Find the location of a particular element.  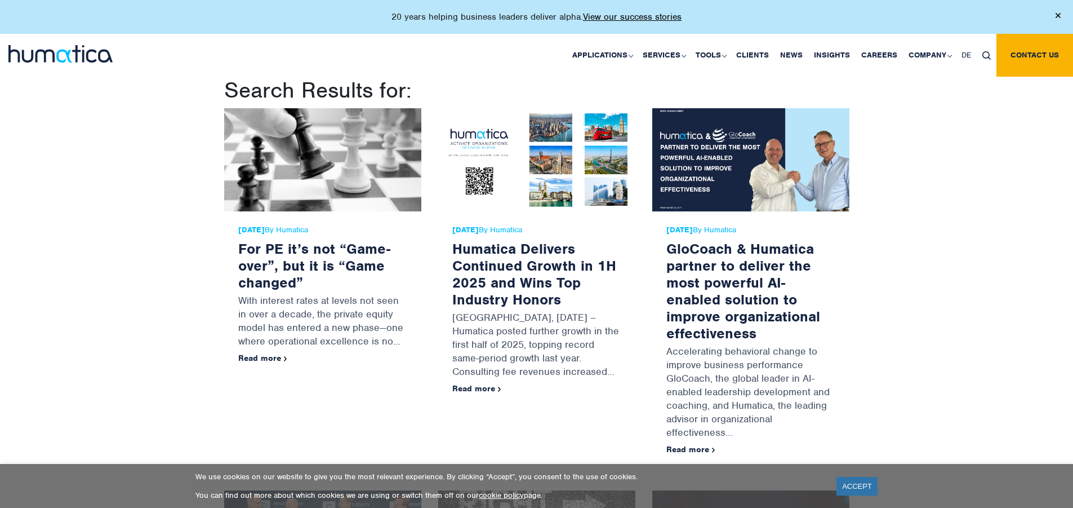

p: With interest rates at levels not seen in over a decade, the private equity model has entered a n... is located at coordinates (323, 322).